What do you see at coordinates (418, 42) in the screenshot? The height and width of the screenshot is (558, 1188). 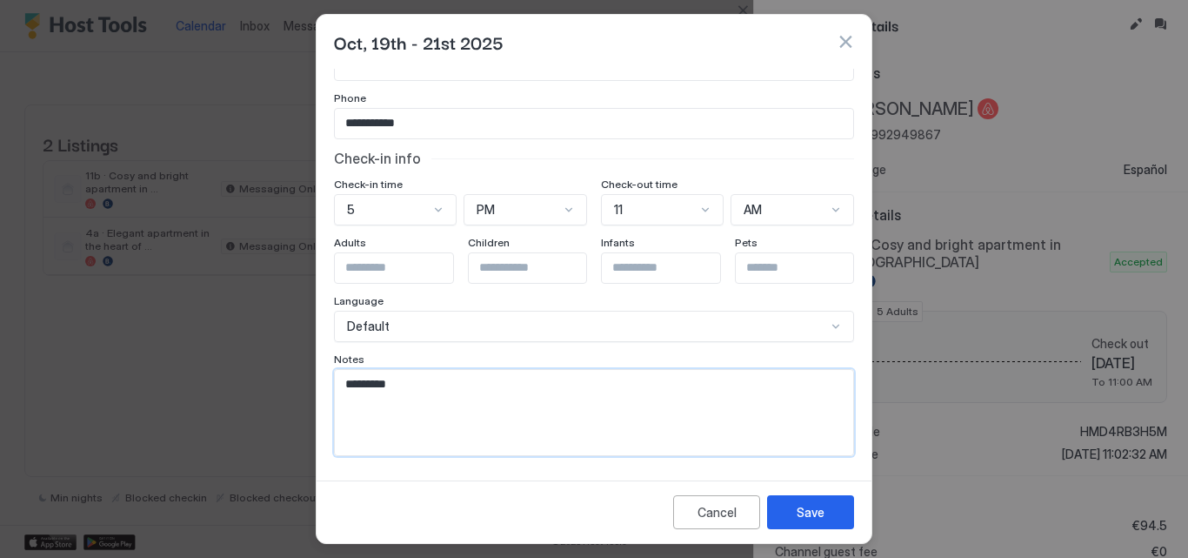 I see `span: Oct, 19th - 21st 2025` at bounding box center [418, 42].